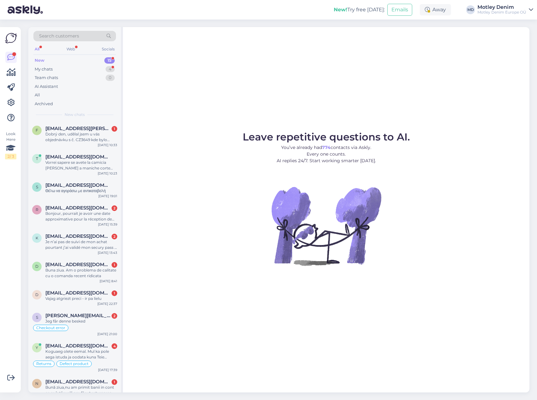 This screenshot has height=400, width=537. What do you see at coordinates (471, 10) in the screenshot?
I see `div: MD` at bounding box center [471, 10].